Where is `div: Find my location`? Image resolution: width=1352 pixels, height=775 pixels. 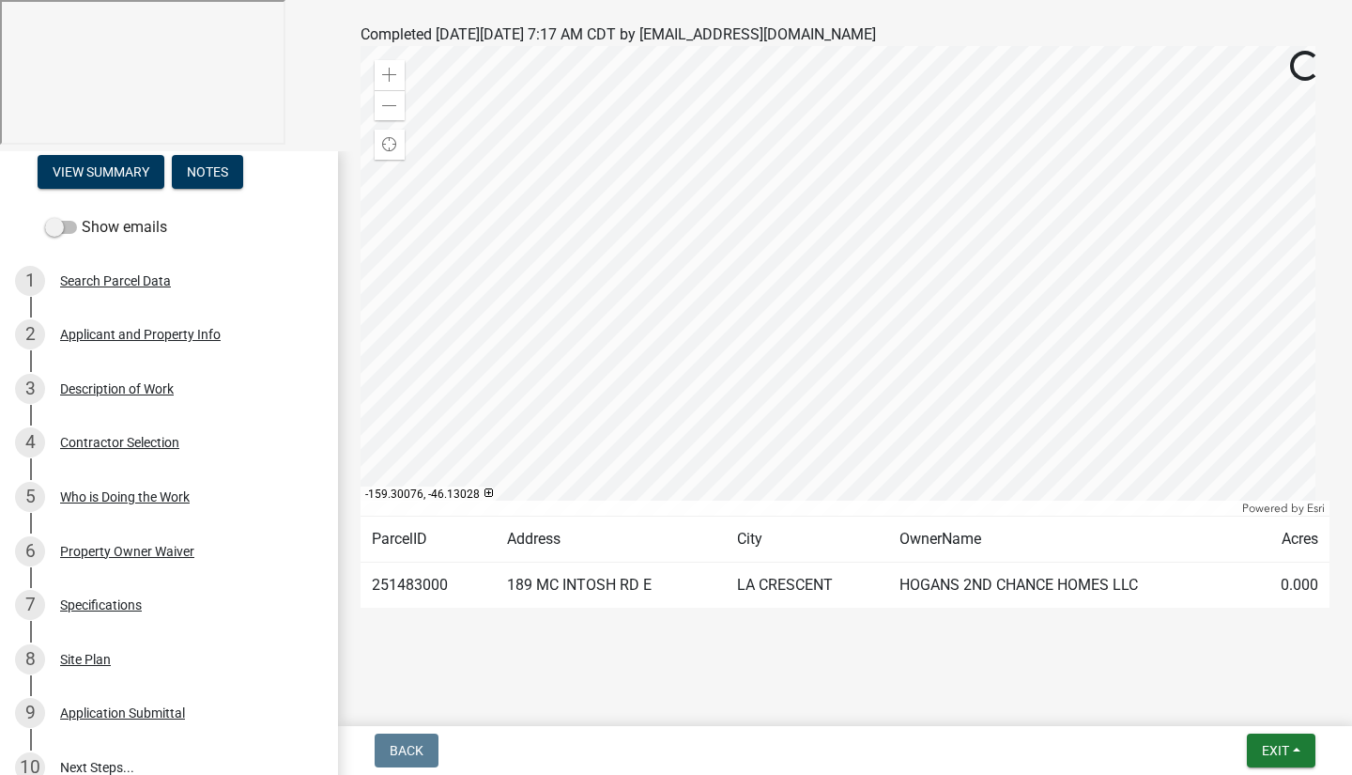
div: Find my location is located at coordinates (390, 145).